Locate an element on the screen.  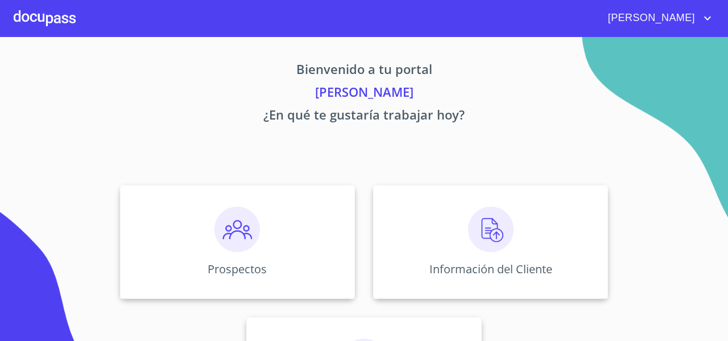
button: account of current user is located at coordinates (657, 18).